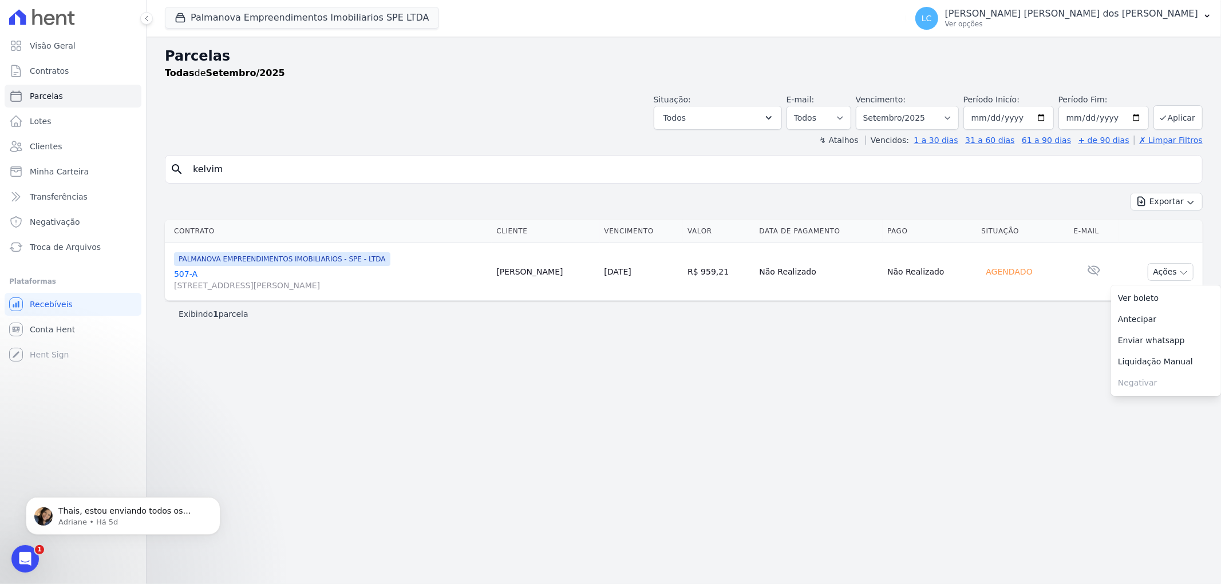 This screenshot has height=584, width=1221. Describe the element at coordinates (1168, 140) in the screenshot. I see `a: ✗ Limpar Filtros` at that location.